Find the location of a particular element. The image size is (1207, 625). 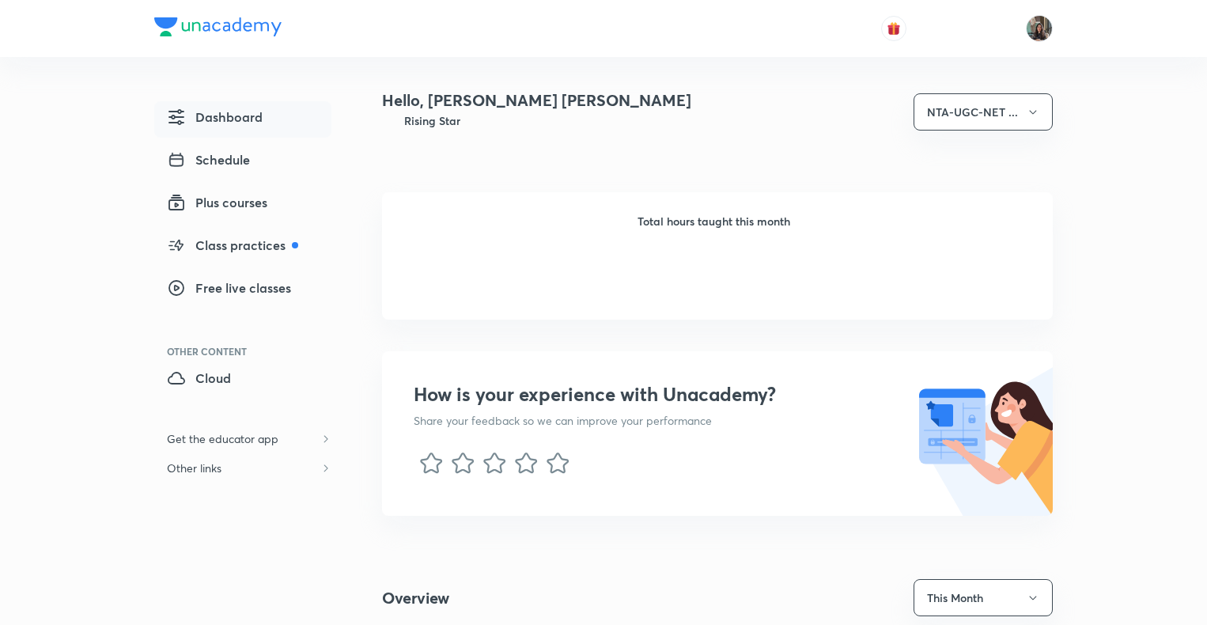

button: NTA-UGC-NET ... is located at coordinates (983, 112).